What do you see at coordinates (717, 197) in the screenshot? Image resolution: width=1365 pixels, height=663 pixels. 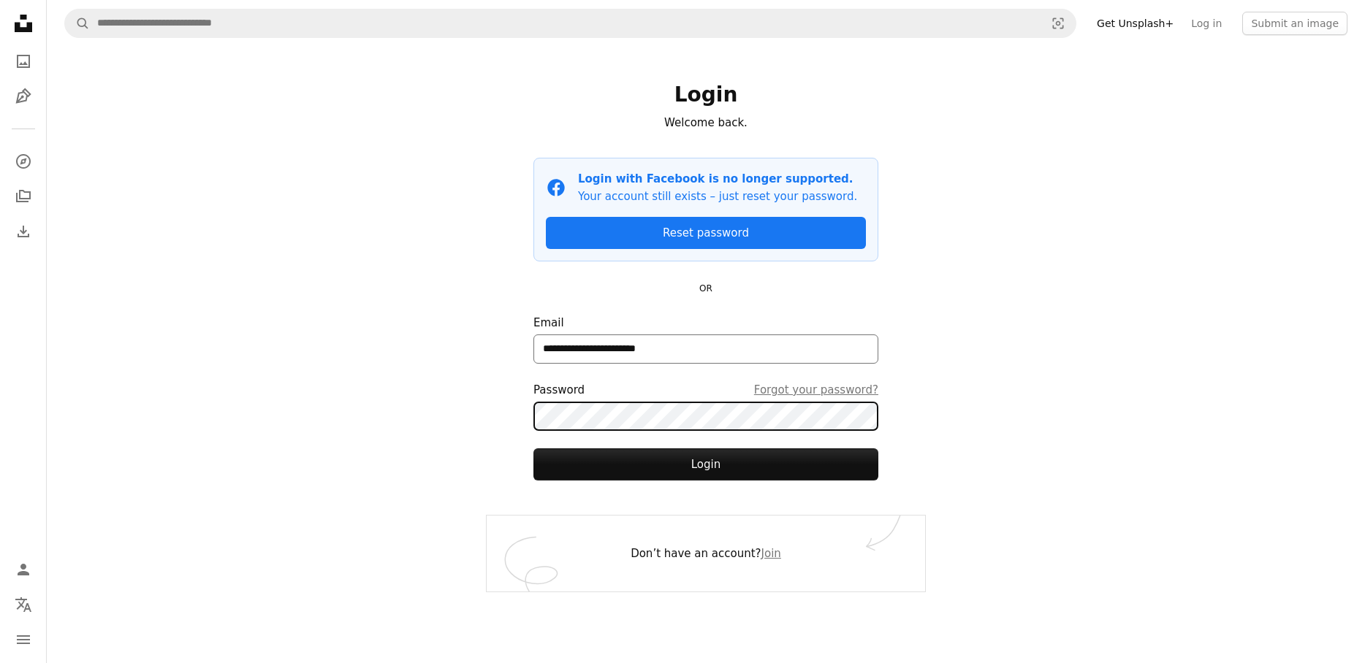 I see `p: Your account still exists – just reset your password.` at bounding box center [717, 197].